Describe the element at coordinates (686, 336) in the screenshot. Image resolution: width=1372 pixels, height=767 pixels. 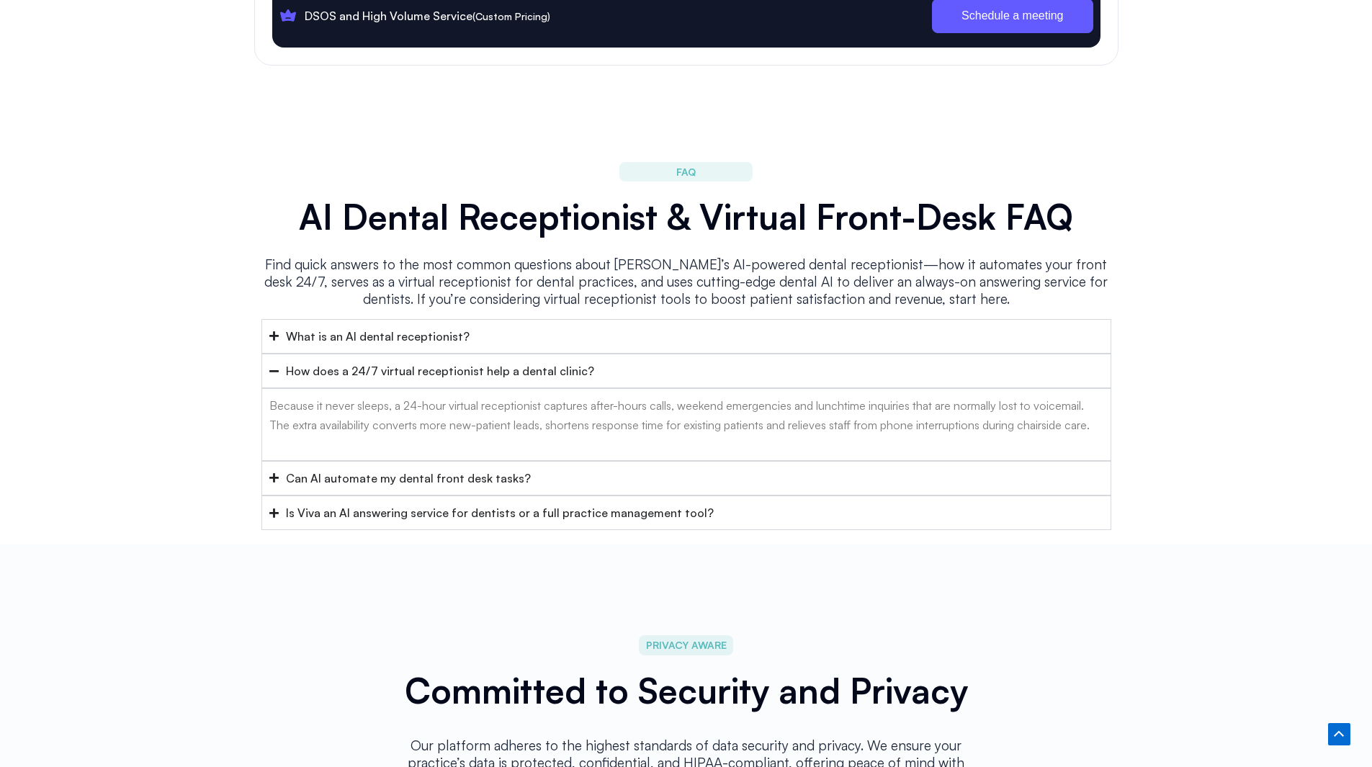
I see `summary: What is an AI dental receptionist?` at that location.